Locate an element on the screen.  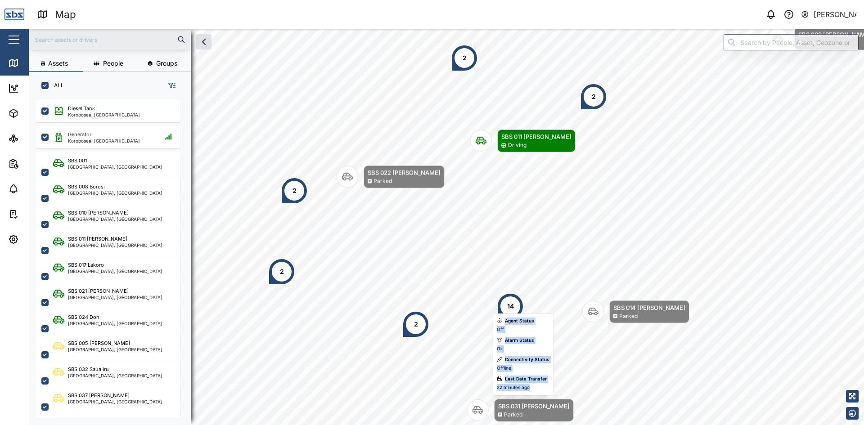
div: SBS 032 Saua Iru is located at coordinates (88, 370).